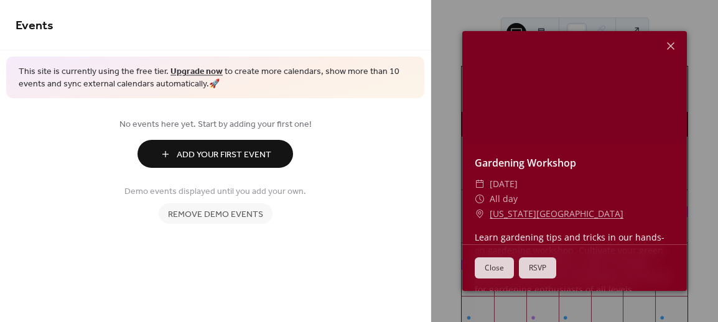 The height and width of the screenshot is (322, 718). What do you see at coordinates (224, 155) in the screenshot?
I see `span: Add Your First Event` at bounding box center [224, 155].